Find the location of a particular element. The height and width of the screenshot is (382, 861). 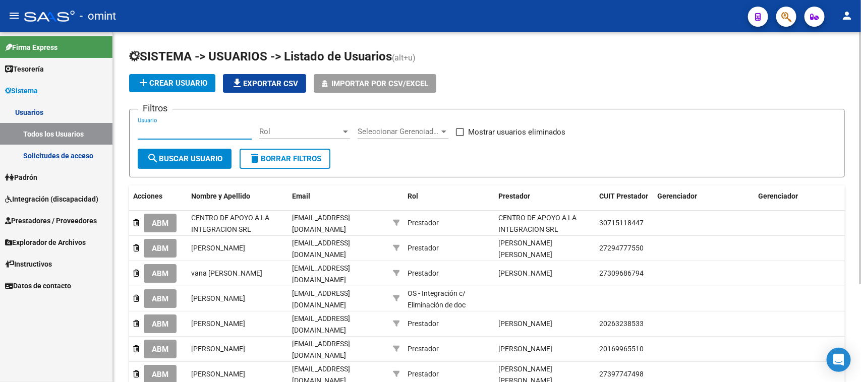

span: Email is located at coordinates (301, 196).